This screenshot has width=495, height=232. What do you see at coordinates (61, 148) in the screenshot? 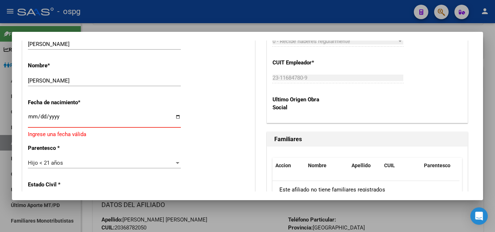
I see `p: Parentesco *` at bounding box center [61, 148].